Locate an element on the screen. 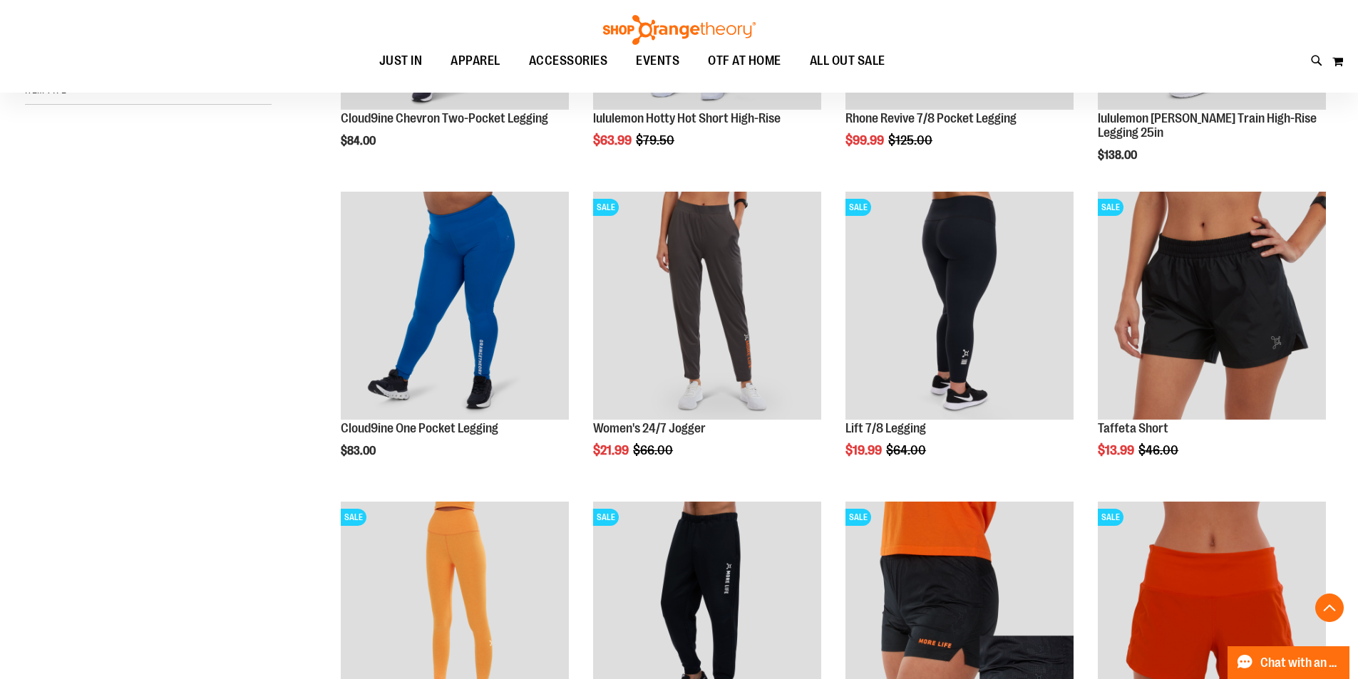 The image size is (1358, 679). span: ALL OUT SALE is located at coordinates (847, 61).